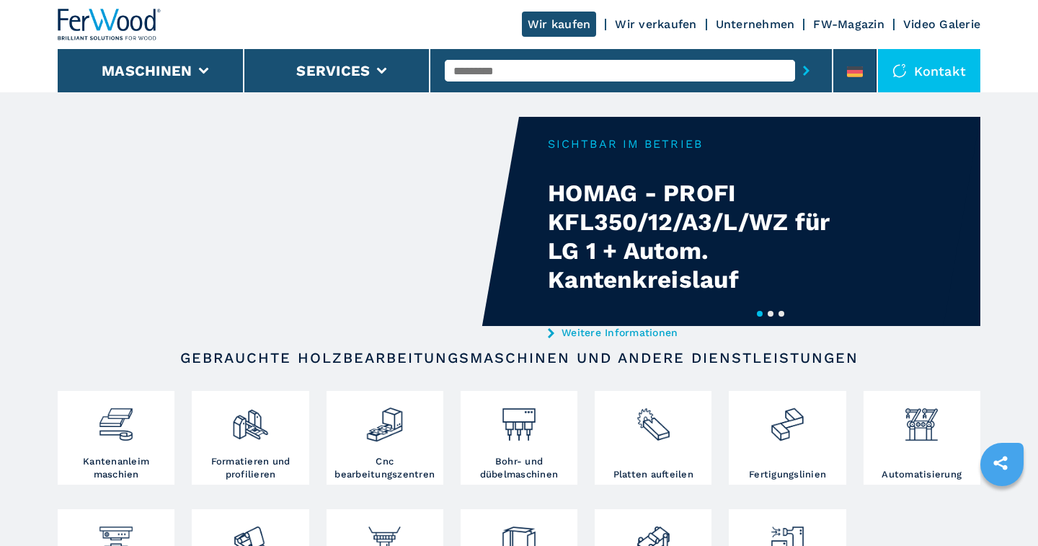  What do you see at coordinates (922, 419) in the screenshot?
I see `img: automazione.png` at bounding box center [922, 419].